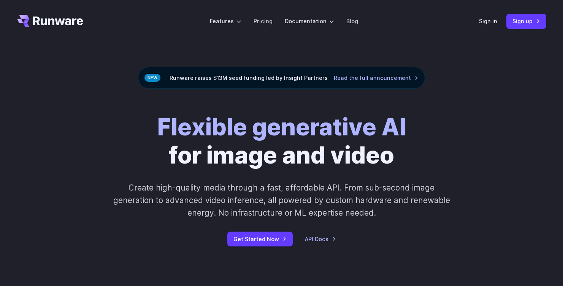 The image size is (563, 286). Describe the element at coordinates (225, 21) in the screenshot. I see `label: Features` at that location.